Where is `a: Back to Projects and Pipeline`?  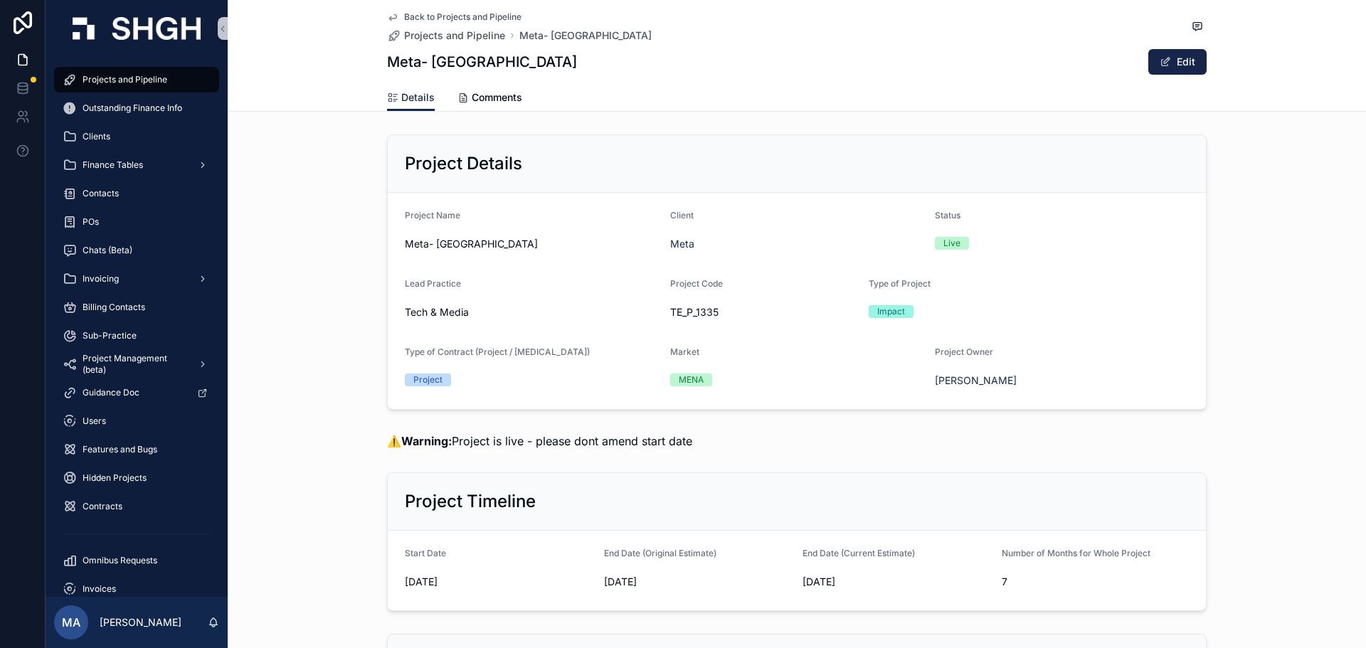
a: Back to Projects and Pipeline is located at coordinates (454, 17).